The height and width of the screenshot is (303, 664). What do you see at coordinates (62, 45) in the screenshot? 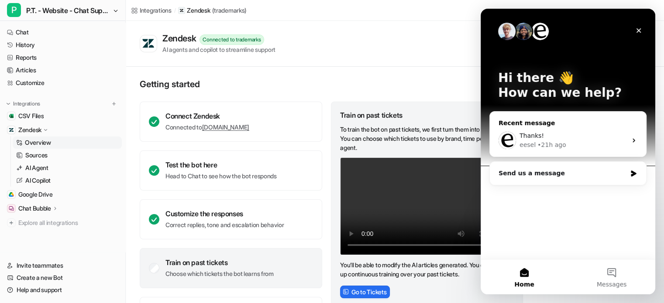
I see `a: History` at bounding box center [62, 45].